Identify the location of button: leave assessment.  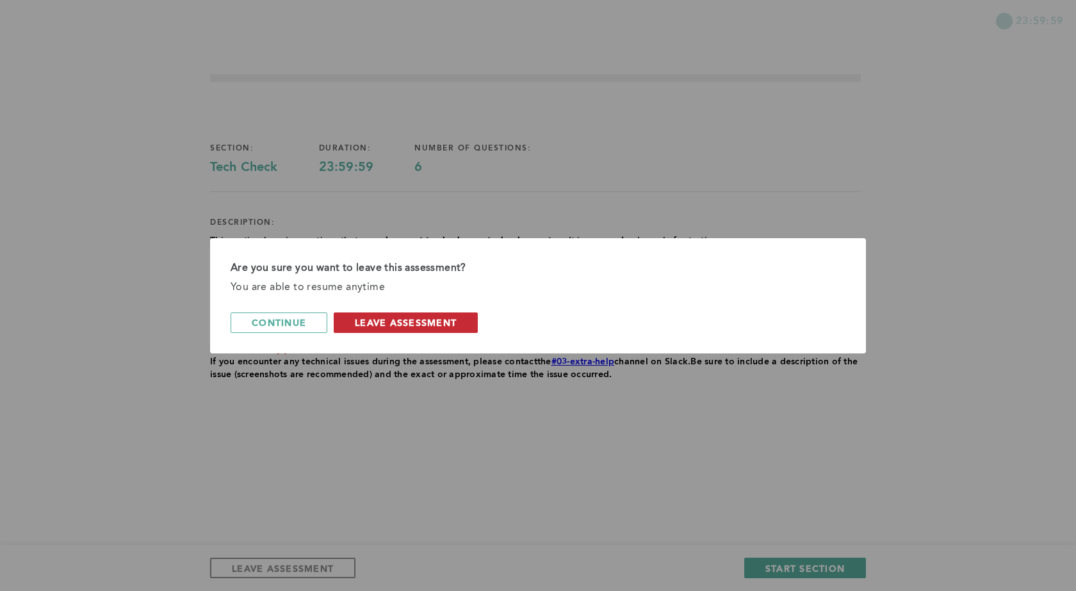
(405, 323).